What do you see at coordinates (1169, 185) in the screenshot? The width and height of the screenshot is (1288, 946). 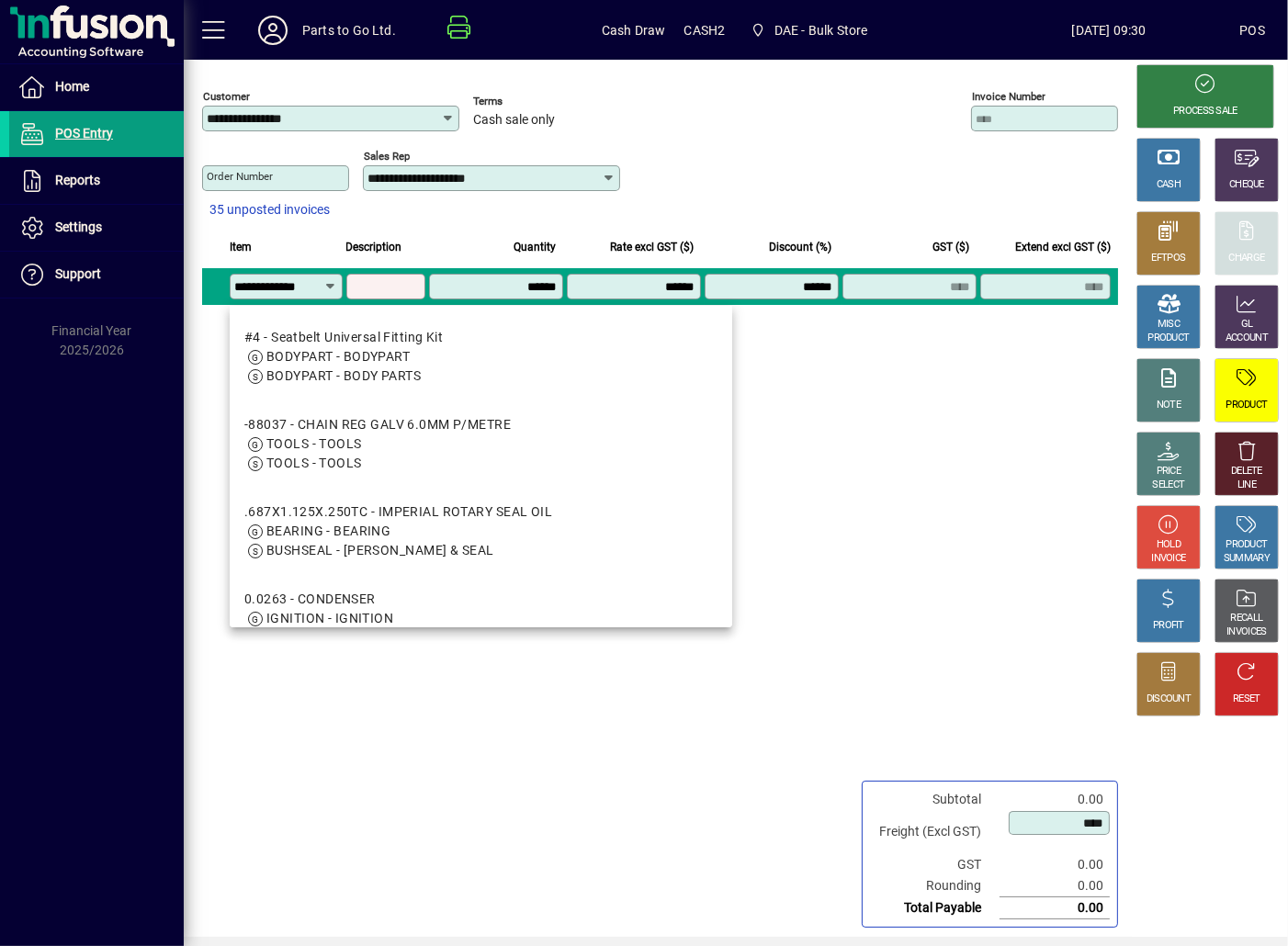 I see `div: CASH` at bounding box center [1169, 185].